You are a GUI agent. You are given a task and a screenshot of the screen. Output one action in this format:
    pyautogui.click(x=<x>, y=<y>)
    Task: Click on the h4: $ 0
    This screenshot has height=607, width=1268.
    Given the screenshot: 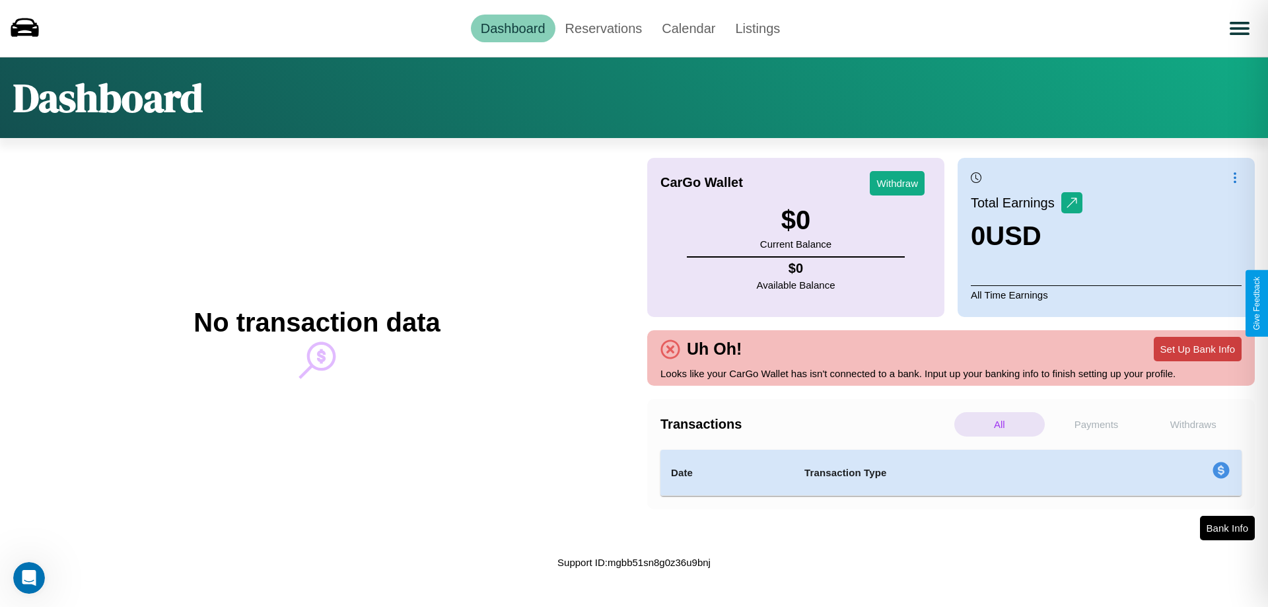 What is the action you would take?
    pyautogui.click(x=796, y=268)
    